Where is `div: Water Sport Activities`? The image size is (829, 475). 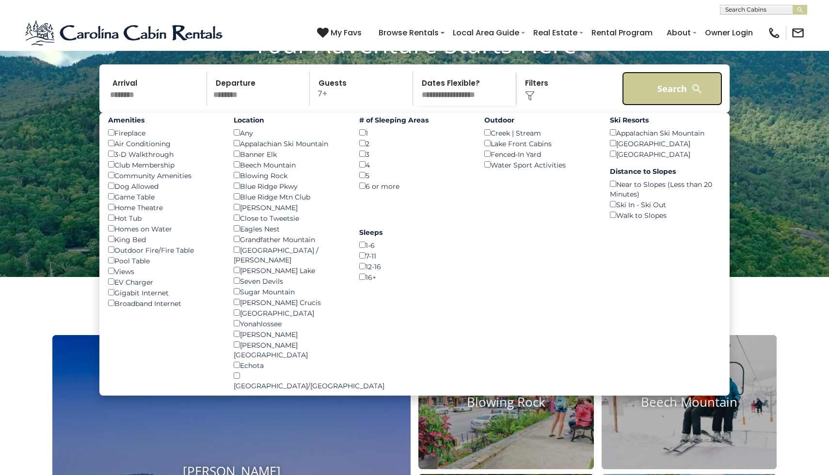
div: Water Sport Activities is located at coordinates (539, 165).